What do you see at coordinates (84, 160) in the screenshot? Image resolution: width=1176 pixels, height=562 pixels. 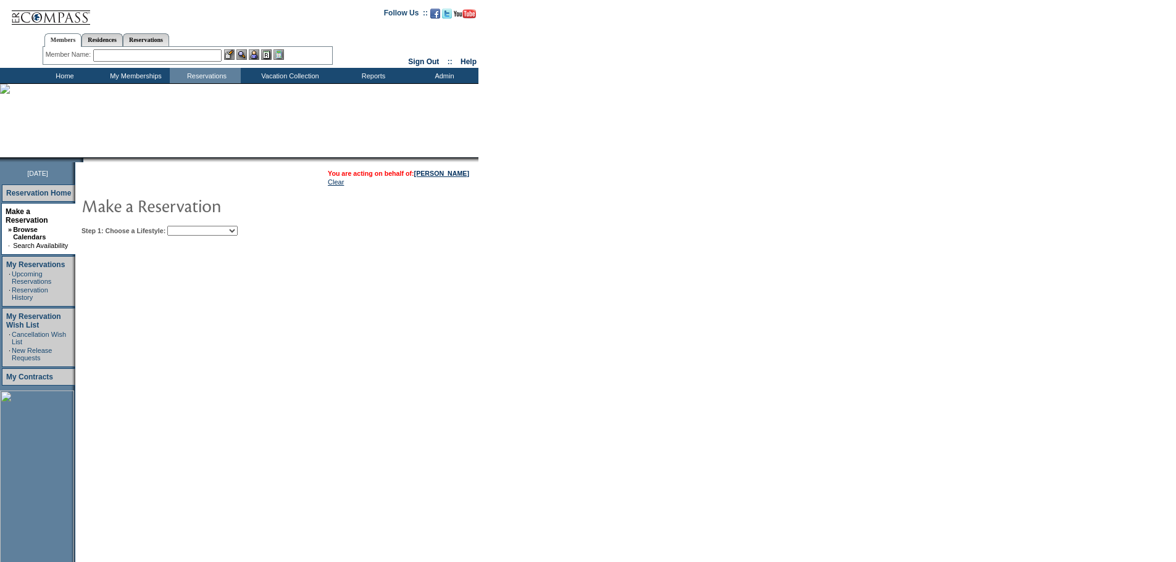 I see `img: blank.gif` at bounding box center [84, 160].